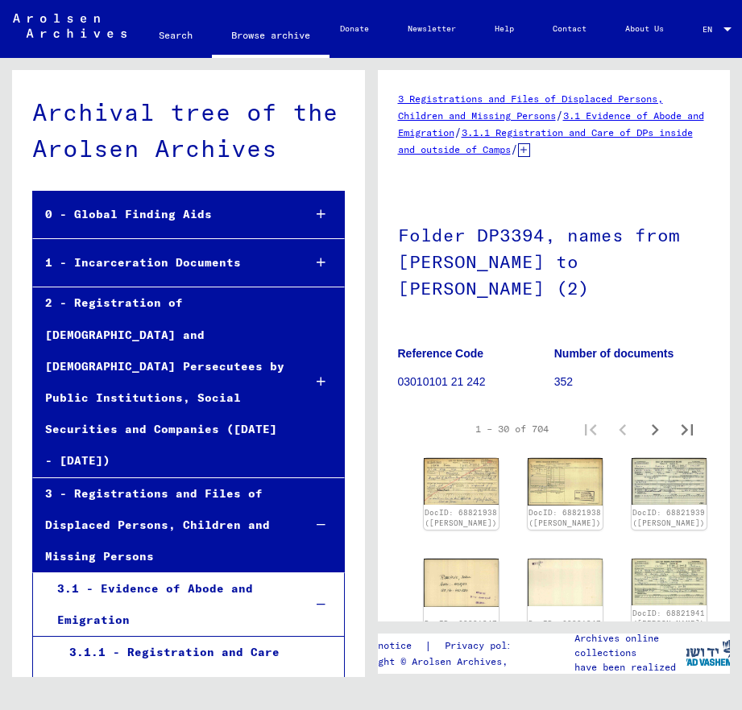 Image resolution: width=742 pixels, height=710 pixels. What do you see at coordinates (176, 35) in the screenshot?
I see `a: Search` at bounding box center [176, 35].